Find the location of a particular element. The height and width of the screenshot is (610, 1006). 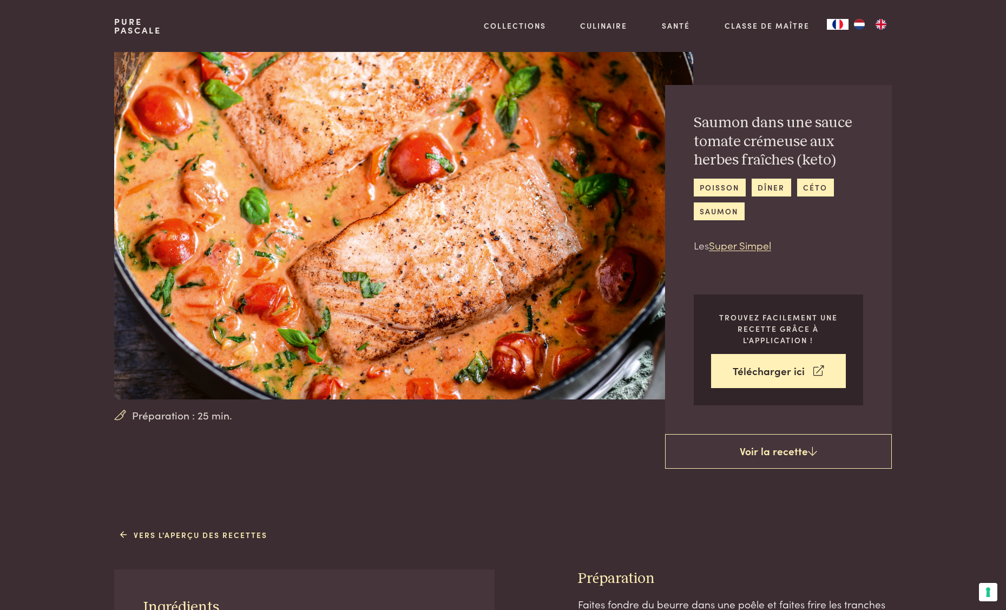

a: Télécharger ici is located at coordinates (778, 371).